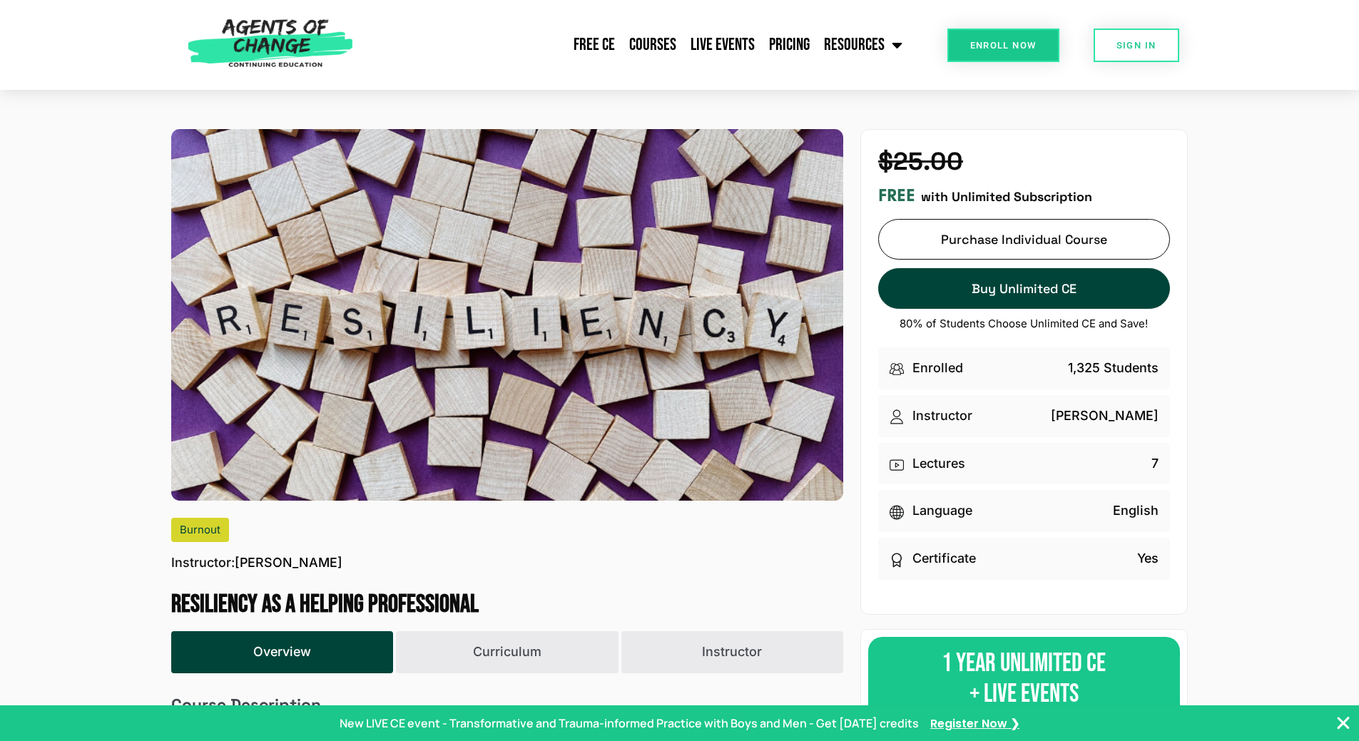 The height and width of the screenshot is (741, 1359). I want to click on p: Instructor, so click(943, 416).